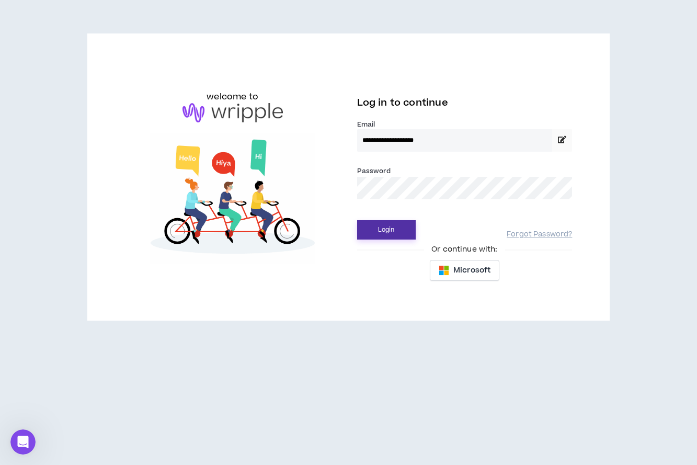 The image size is (697, 465). What do you see at coordinates (403, 103) in the screenshot?
I see `span: Log in to continue` at bounding box center [403, 103].